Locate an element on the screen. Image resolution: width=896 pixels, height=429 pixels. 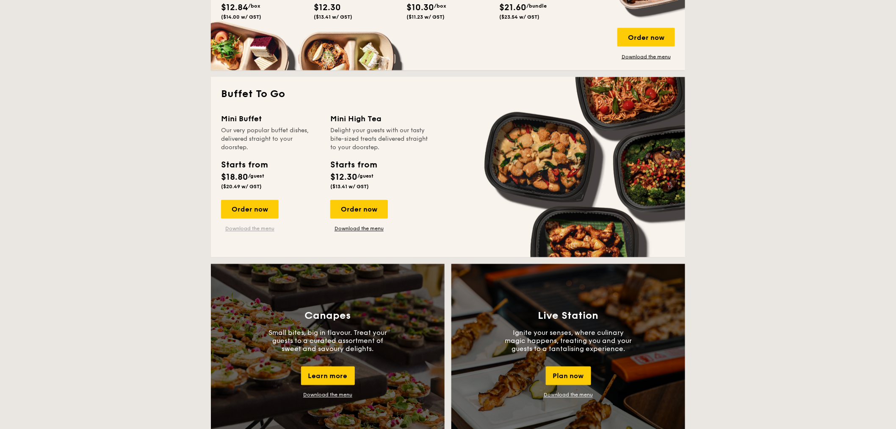
span: $12.84 is located at coordinates (235, 8).